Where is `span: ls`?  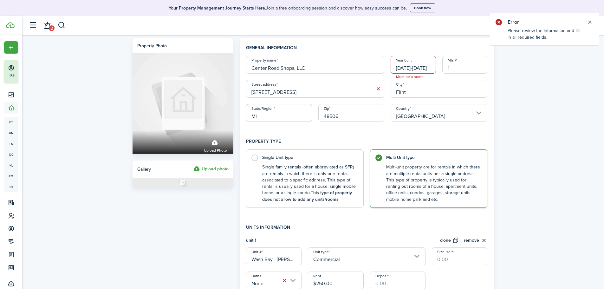 span: ls is located at coordinates (11, 144).